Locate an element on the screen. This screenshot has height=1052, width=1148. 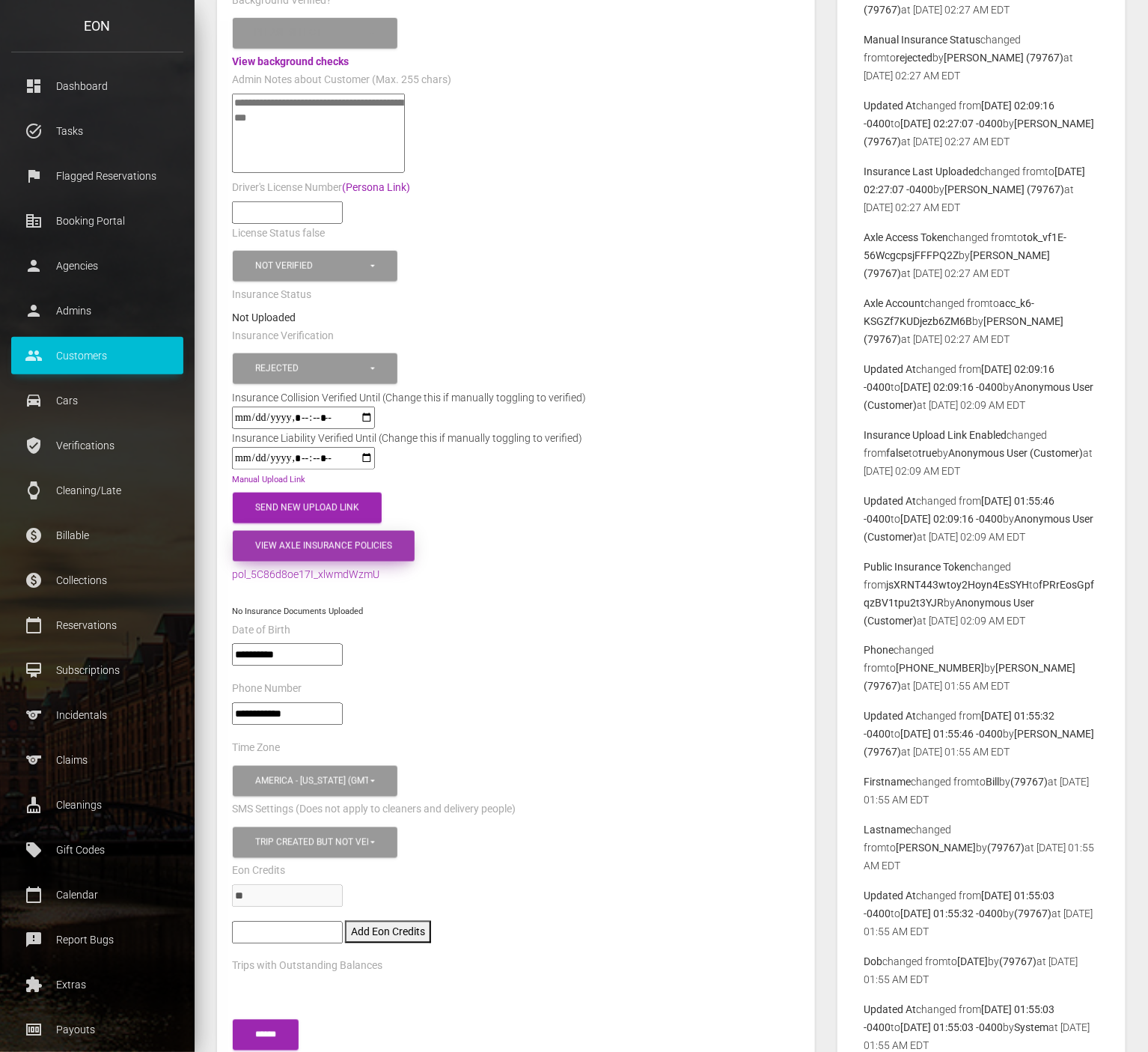
b: rejected is located at coordinates (913, 57).